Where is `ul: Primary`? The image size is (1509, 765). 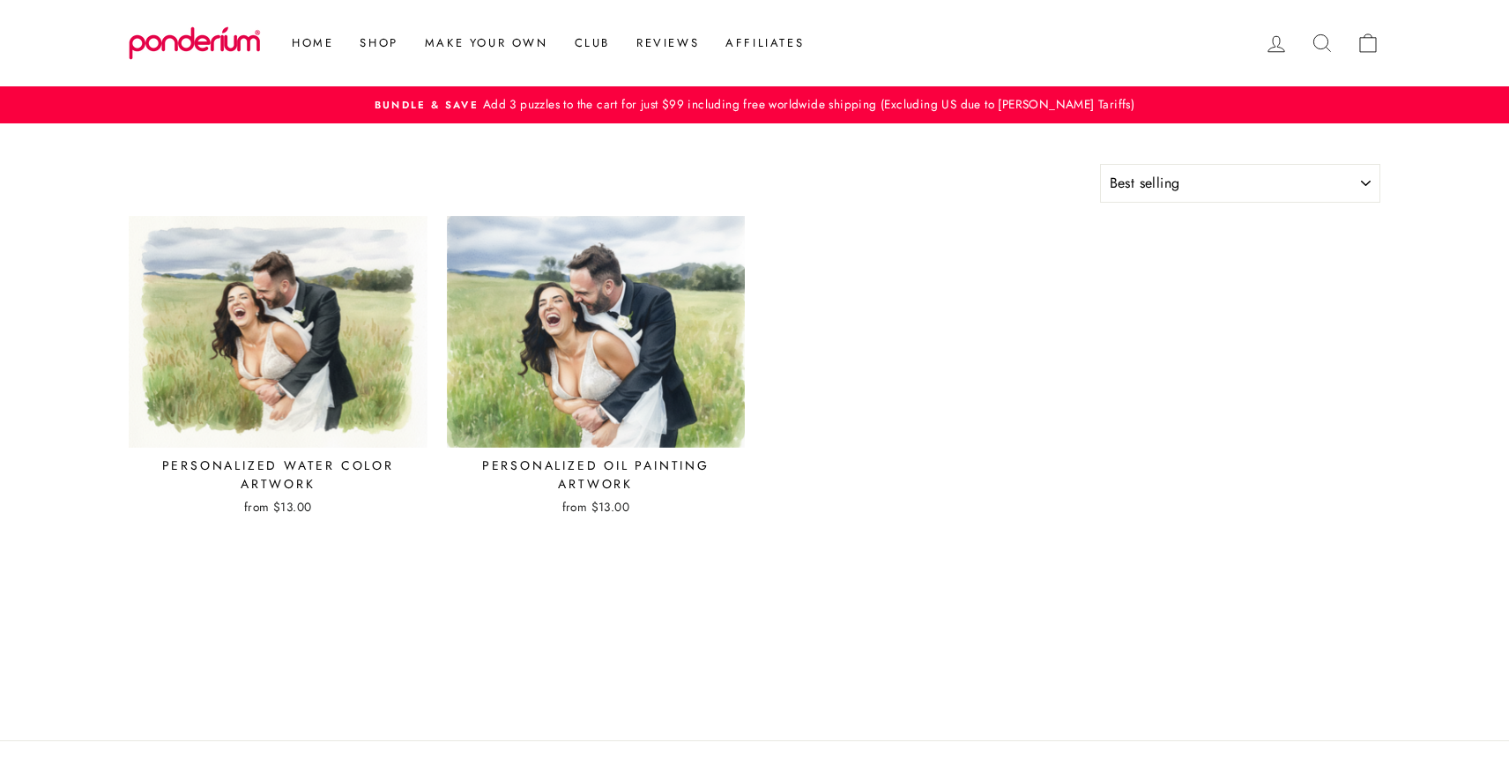 ul: Primary is located at coordinates (543, 43).